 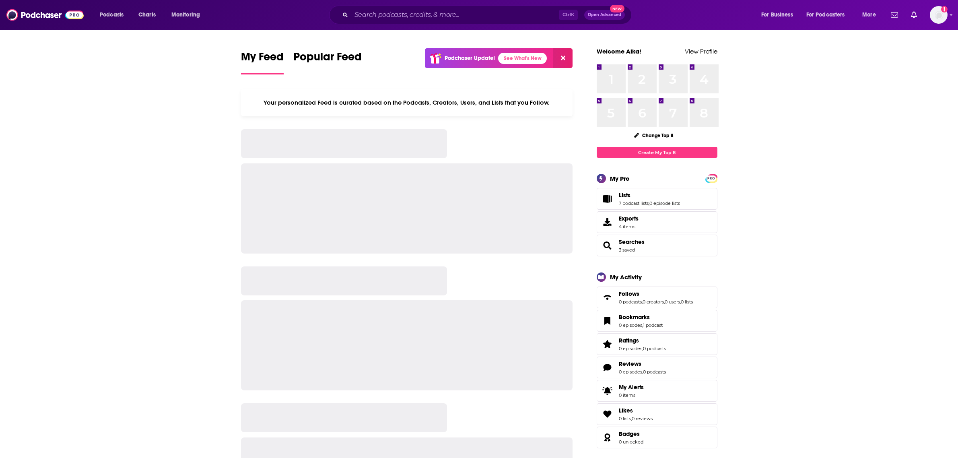 I want to click on span: Ratings, so click(x=629, y=340).